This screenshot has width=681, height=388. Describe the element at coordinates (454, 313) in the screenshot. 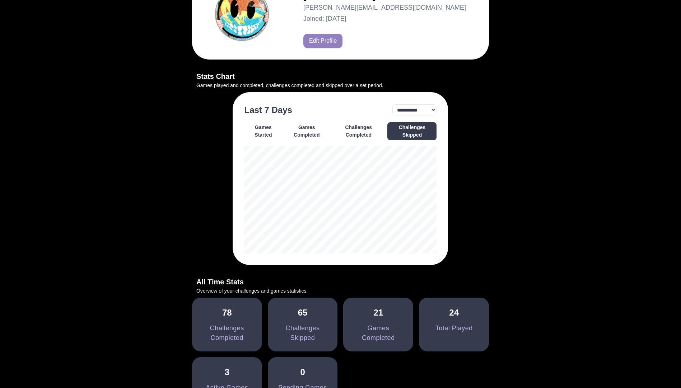

I see `div: 24` at that location.